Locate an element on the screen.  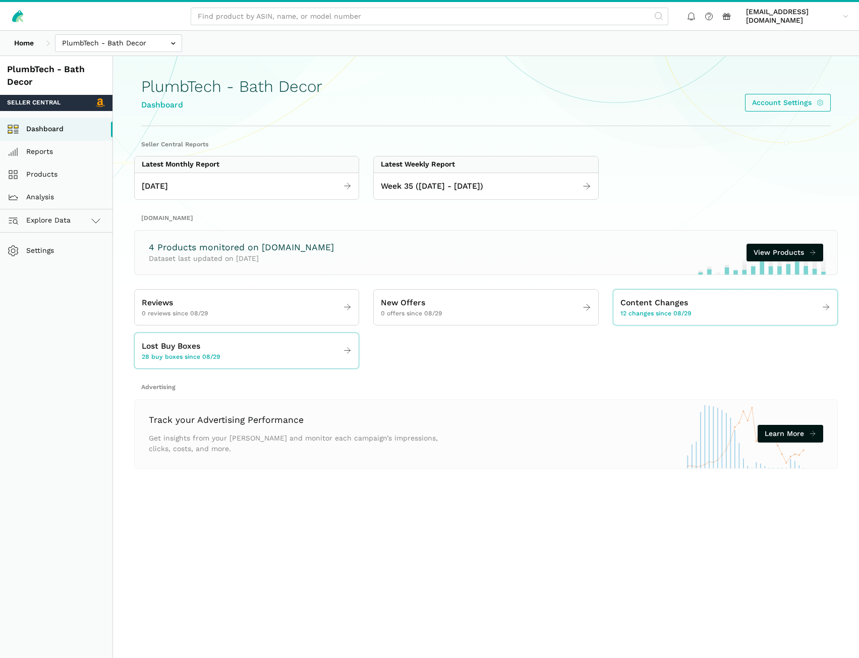
h3: Track your Advertising Performance is located at coordinates (296, 420).